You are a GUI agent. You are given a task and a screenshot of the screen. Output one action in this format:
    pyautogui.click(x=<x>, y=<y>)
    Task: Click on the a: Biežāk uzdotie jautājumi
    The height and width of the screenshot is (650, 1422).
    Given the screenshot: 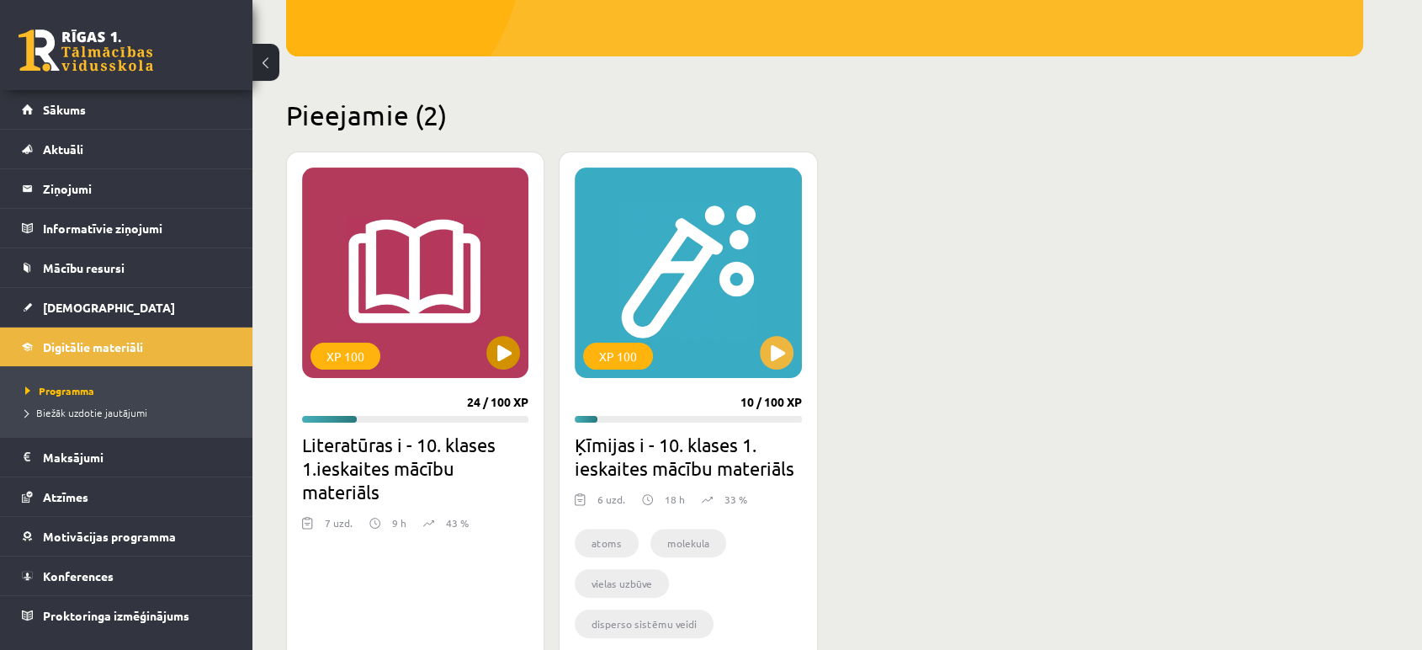 What is the action you would take?
    pyautogui.click(x=130, y=412)
    